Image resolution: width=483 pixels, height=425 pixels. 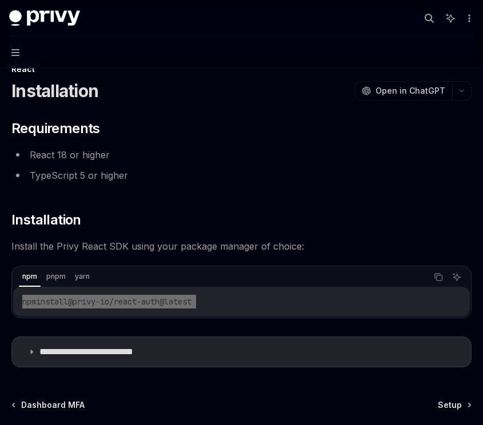 What do you see at coordinates (457, 277) in the screenshot?
I see `button: Ask AI` at bounding box center [457, 277].